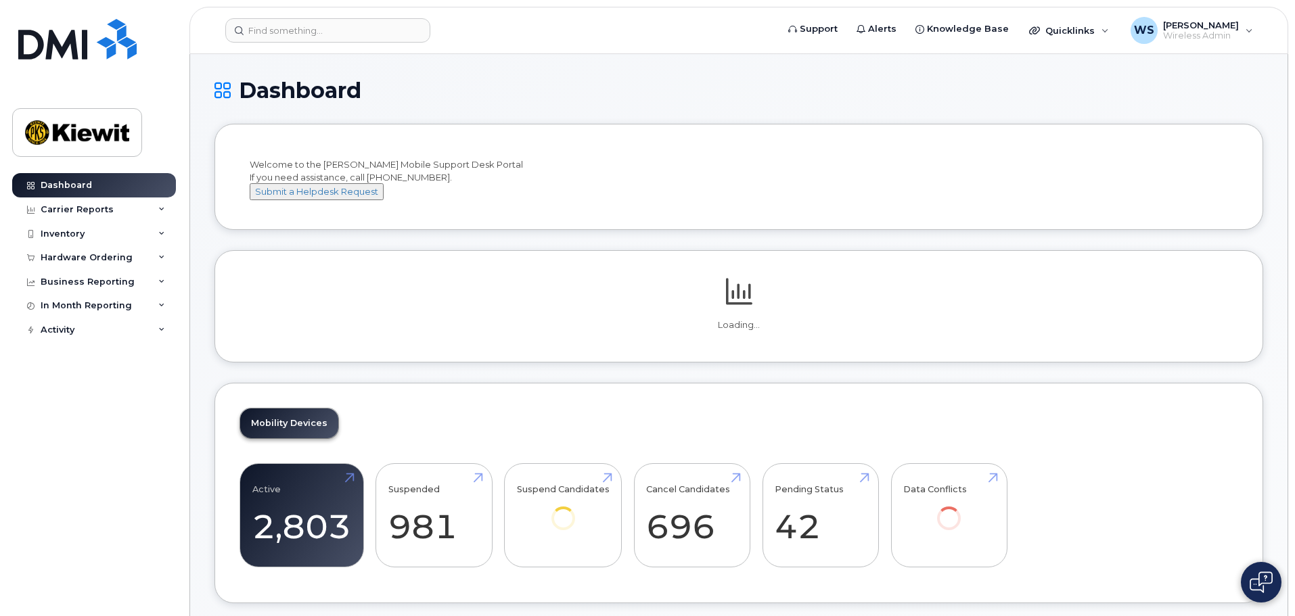 The height and width of the screenshot is (616, 1295). What do you see at coordinates (289, 424) in the screenshot?
I see `a: Mobility Devices` at bounding box center [289, 424].